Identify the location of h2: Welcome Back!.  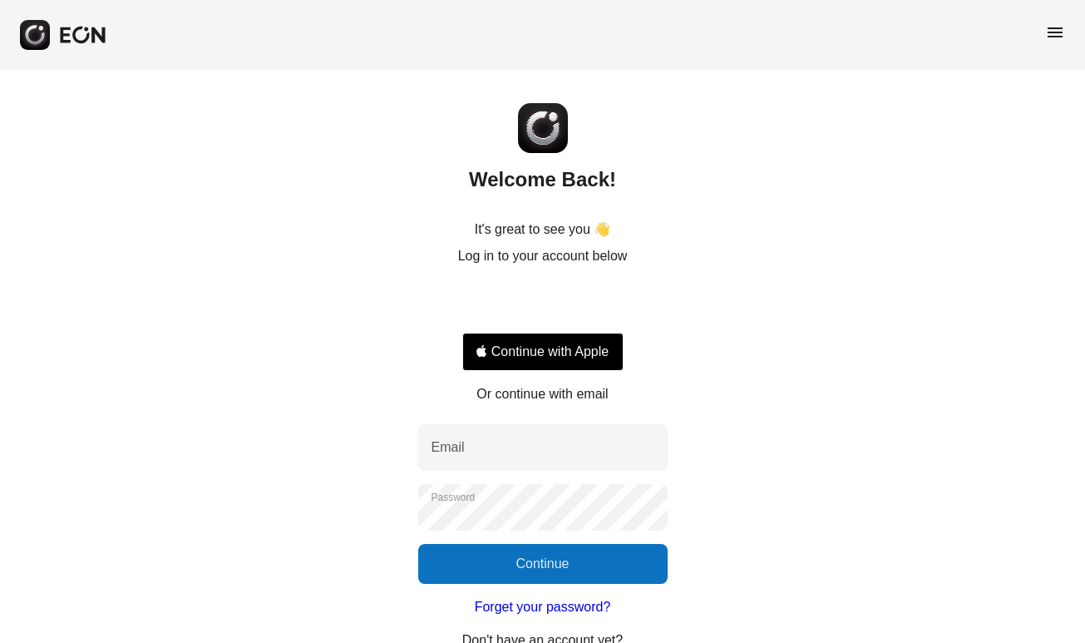
(542, 180).